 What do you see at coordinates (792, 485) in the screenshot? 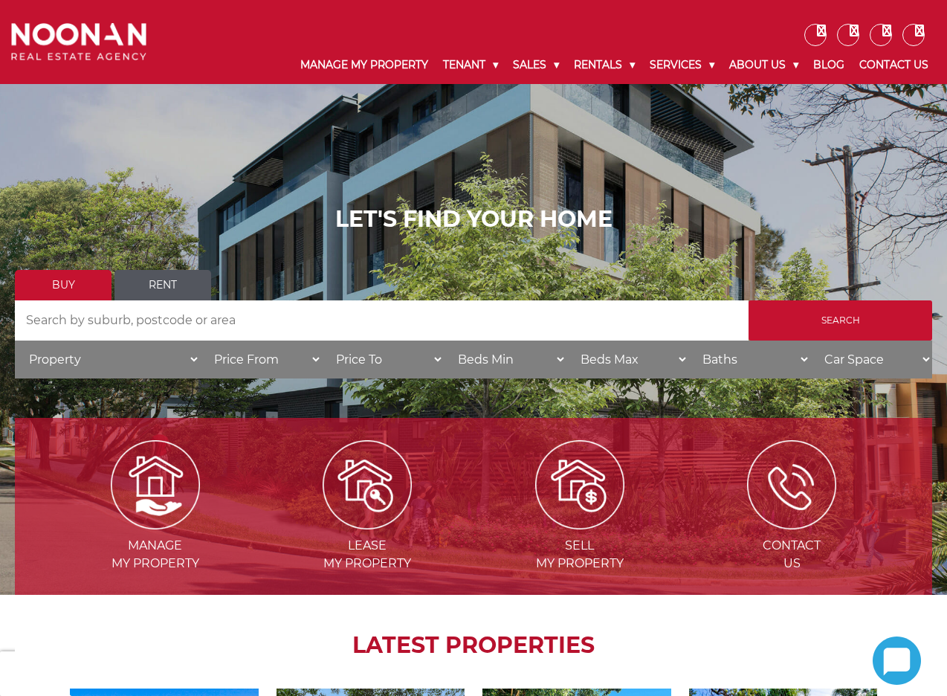
I see `img: ICONS` at bounding box center [792, 485].